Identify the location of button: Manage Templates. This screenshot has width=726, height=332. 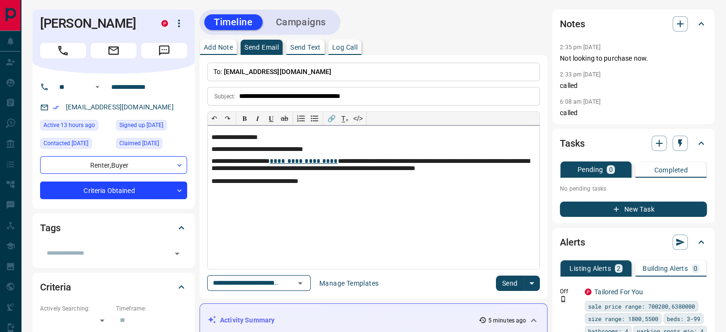
(349, 283).